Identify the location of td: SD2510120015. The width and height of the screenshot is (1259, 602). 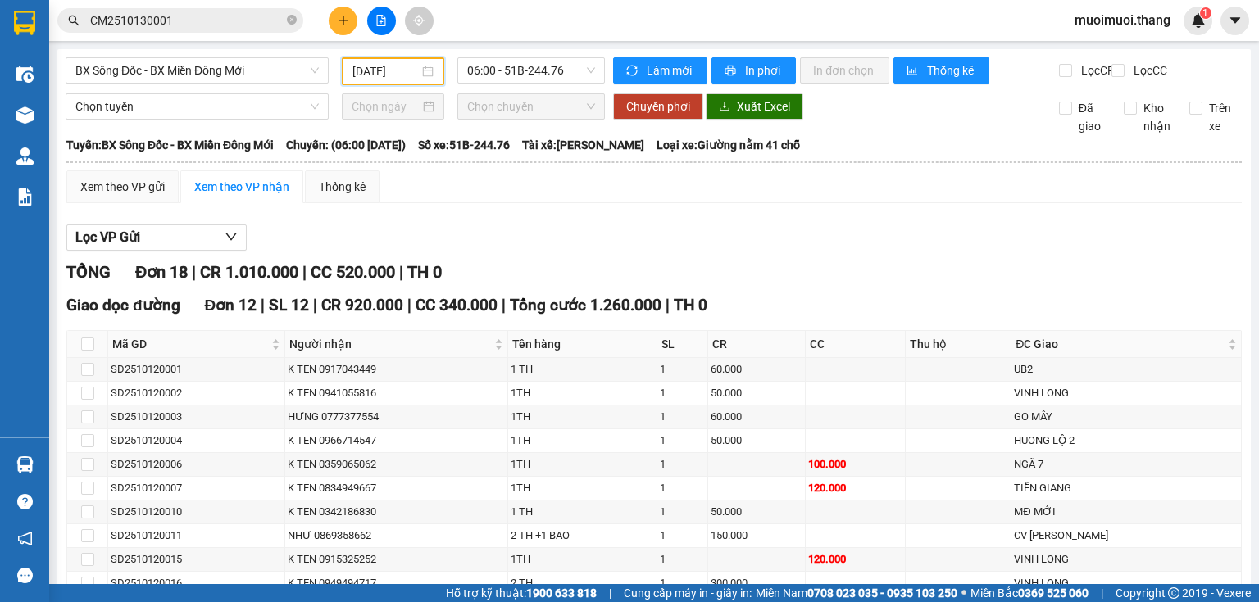
(197, 560).